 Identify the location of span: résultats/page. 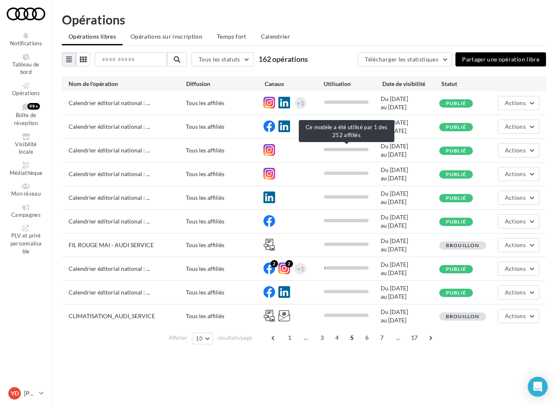
(235, 338).